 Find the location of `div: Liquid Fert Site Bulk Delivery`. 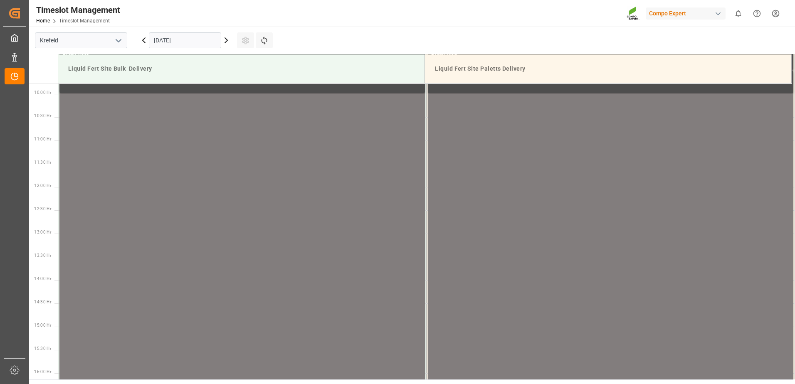

div: Liquid Fert Site Bulk Delivery is located at coordinates (241, 69).